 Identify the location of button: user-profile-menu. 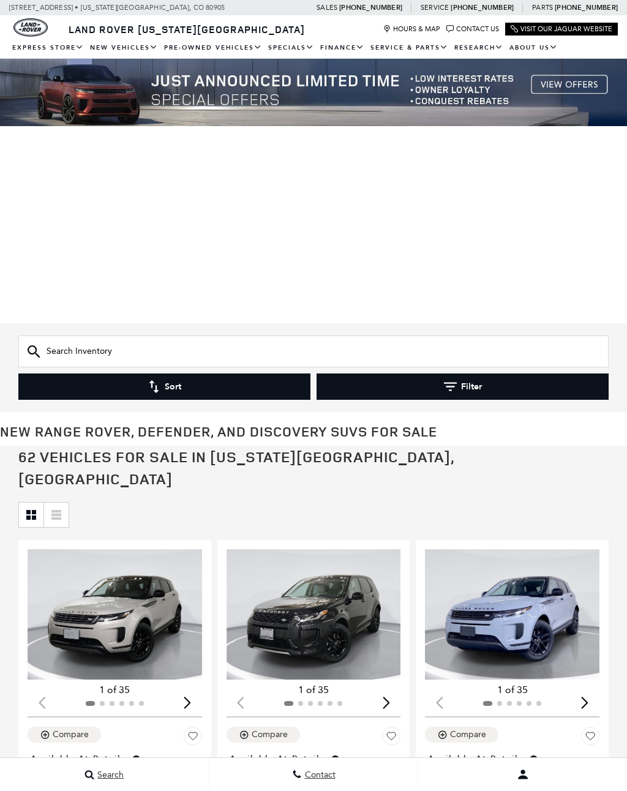
(523, 775).